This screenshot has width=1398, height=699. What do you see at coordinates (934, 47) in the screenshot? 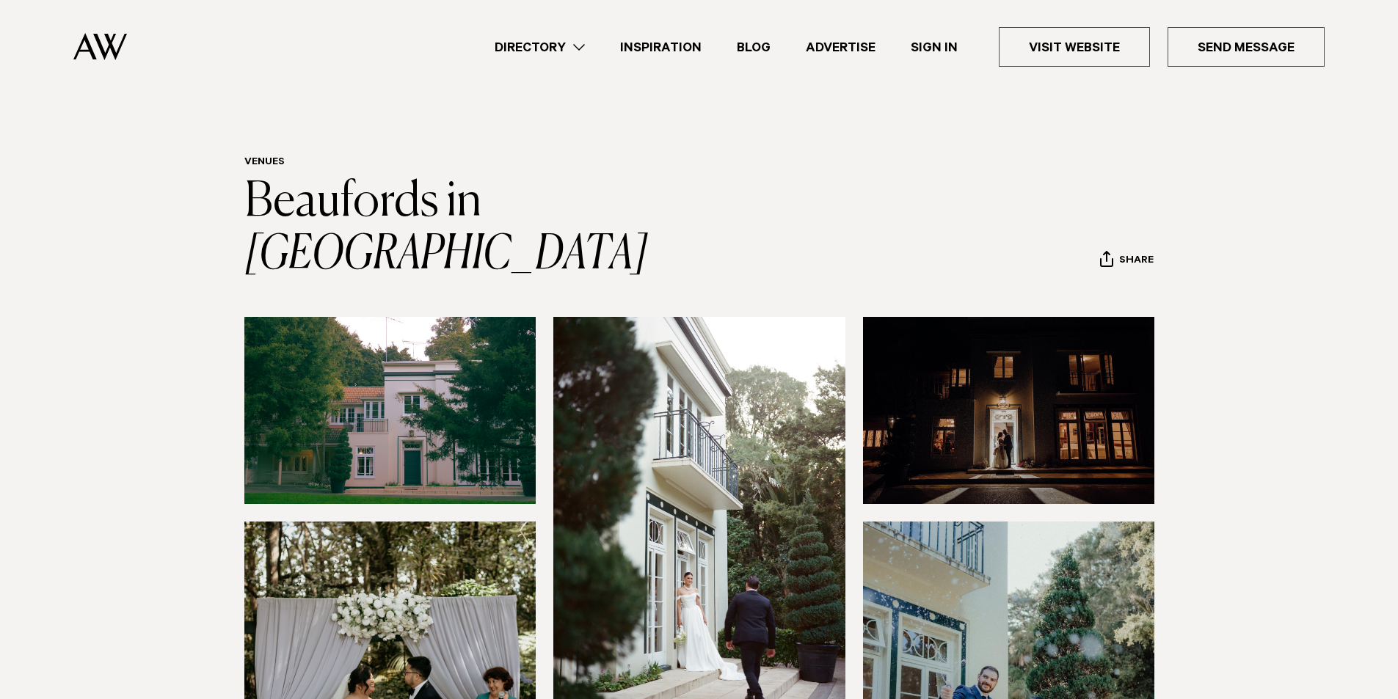
I see `a: Sign In` at bounding box center [934, 47].